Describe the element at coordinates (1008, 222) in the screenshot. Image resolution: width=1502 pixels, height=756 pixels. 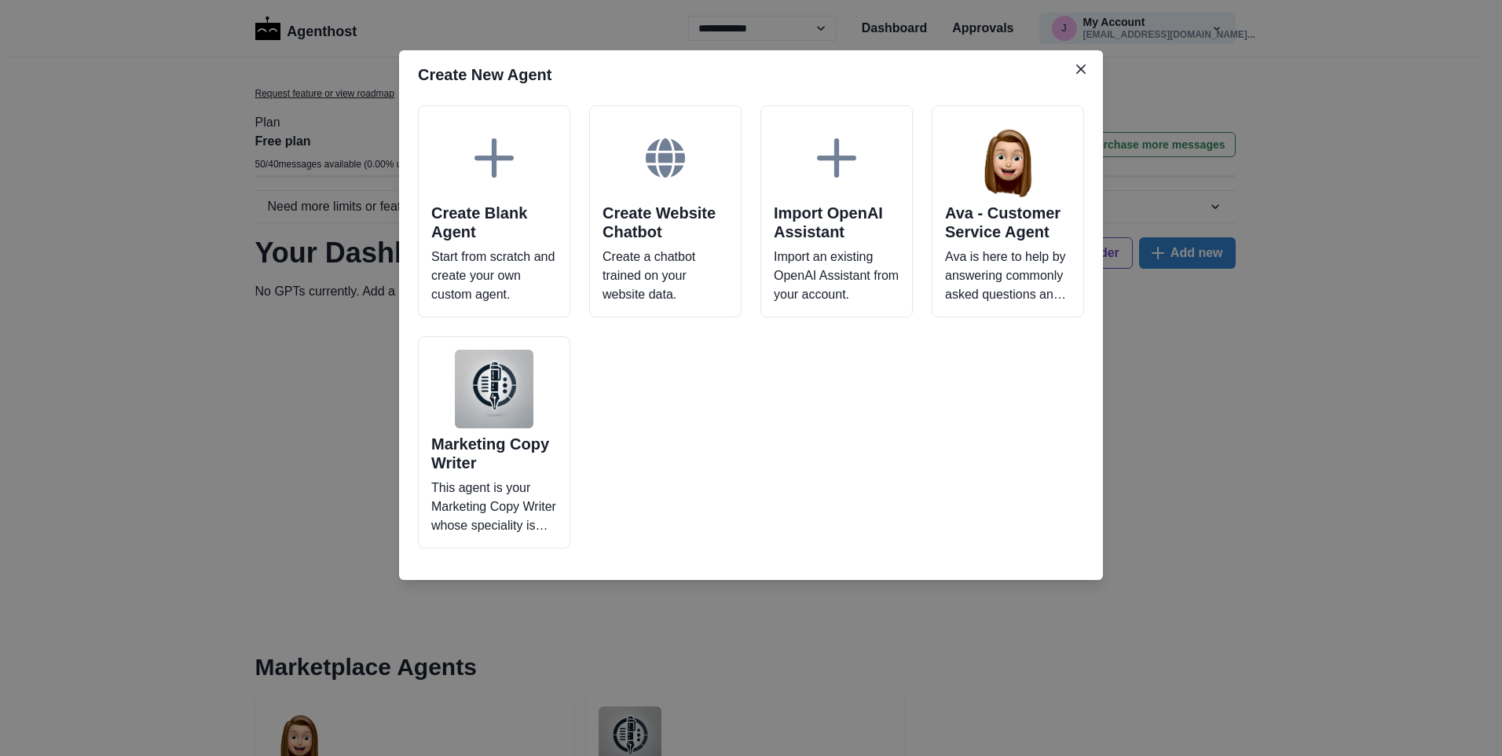
I see `h2: Ava - Customer Service Agent` at that location.